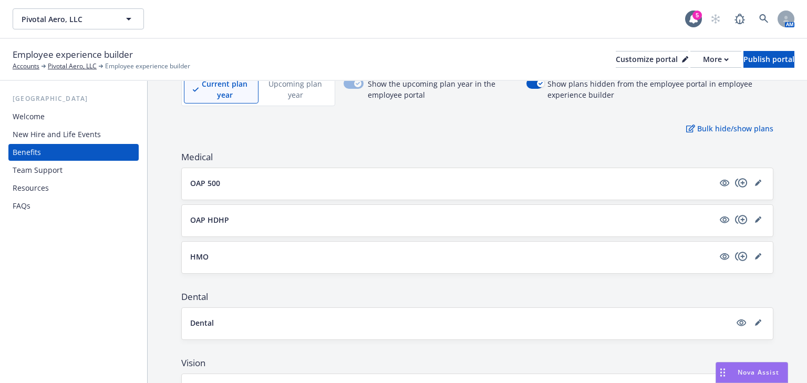 The height and width of the screenshot is (383, 807). I want to click on button: Pivotal Aero, LLC, so click(78, 19).